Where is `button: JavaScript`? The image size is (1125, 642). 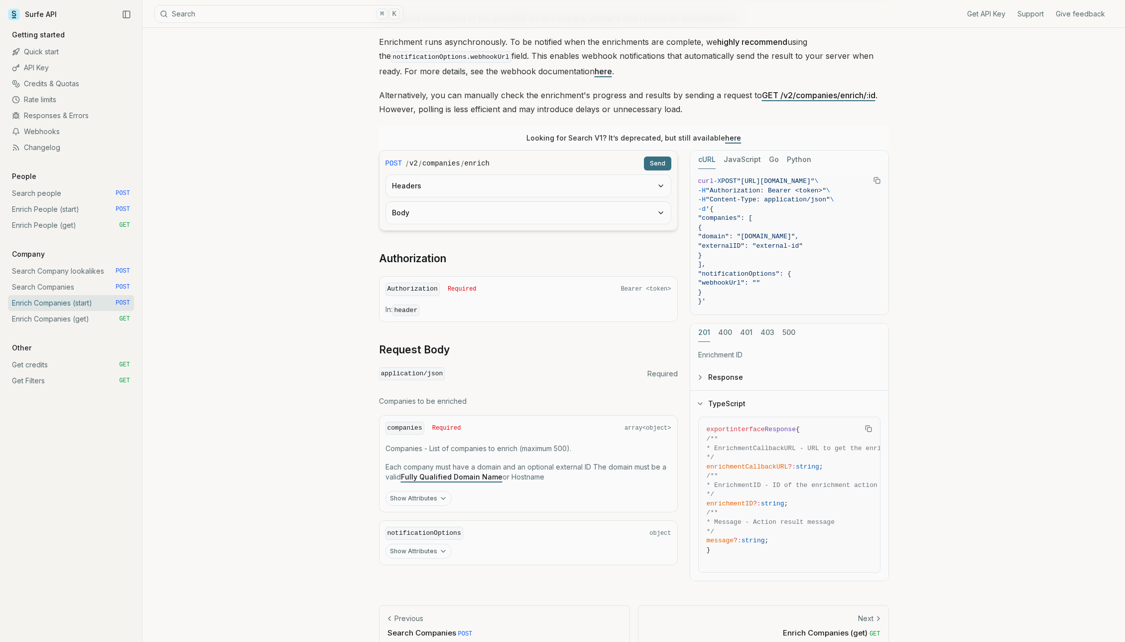
button: JavaScript is located at coordinates (742, 159).